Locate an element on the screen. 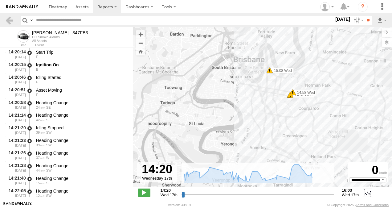 The height and width of the screenshot is (208, 392). div: DC Smoke Alarms is located at coordinates (60, 37).